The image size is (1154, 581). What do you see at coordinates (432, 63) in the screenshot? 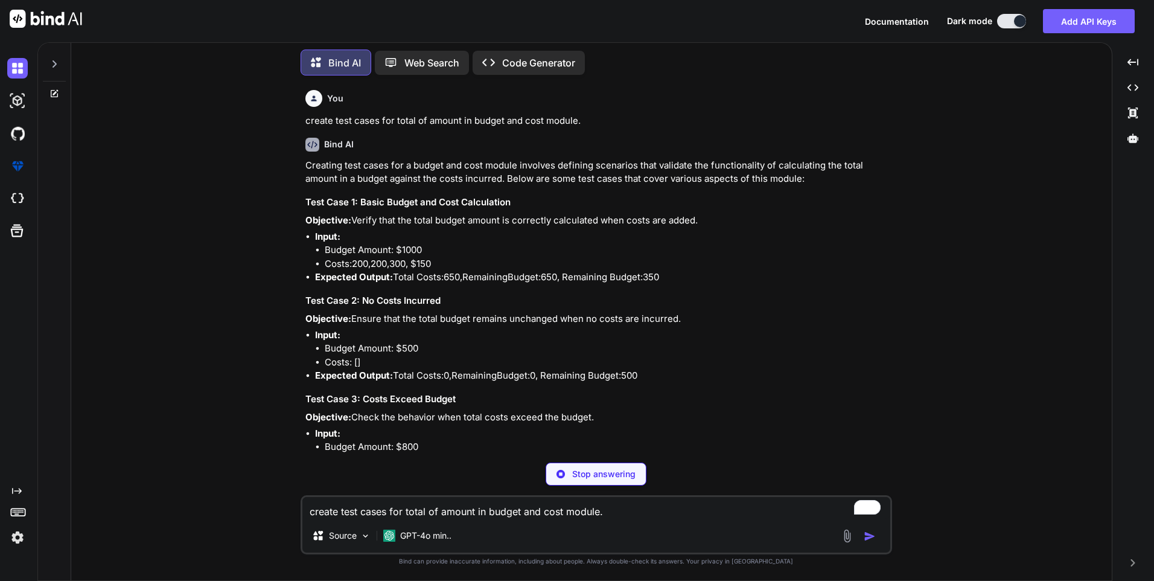
I see `p: Web Search` at bounding box center [432, 63].